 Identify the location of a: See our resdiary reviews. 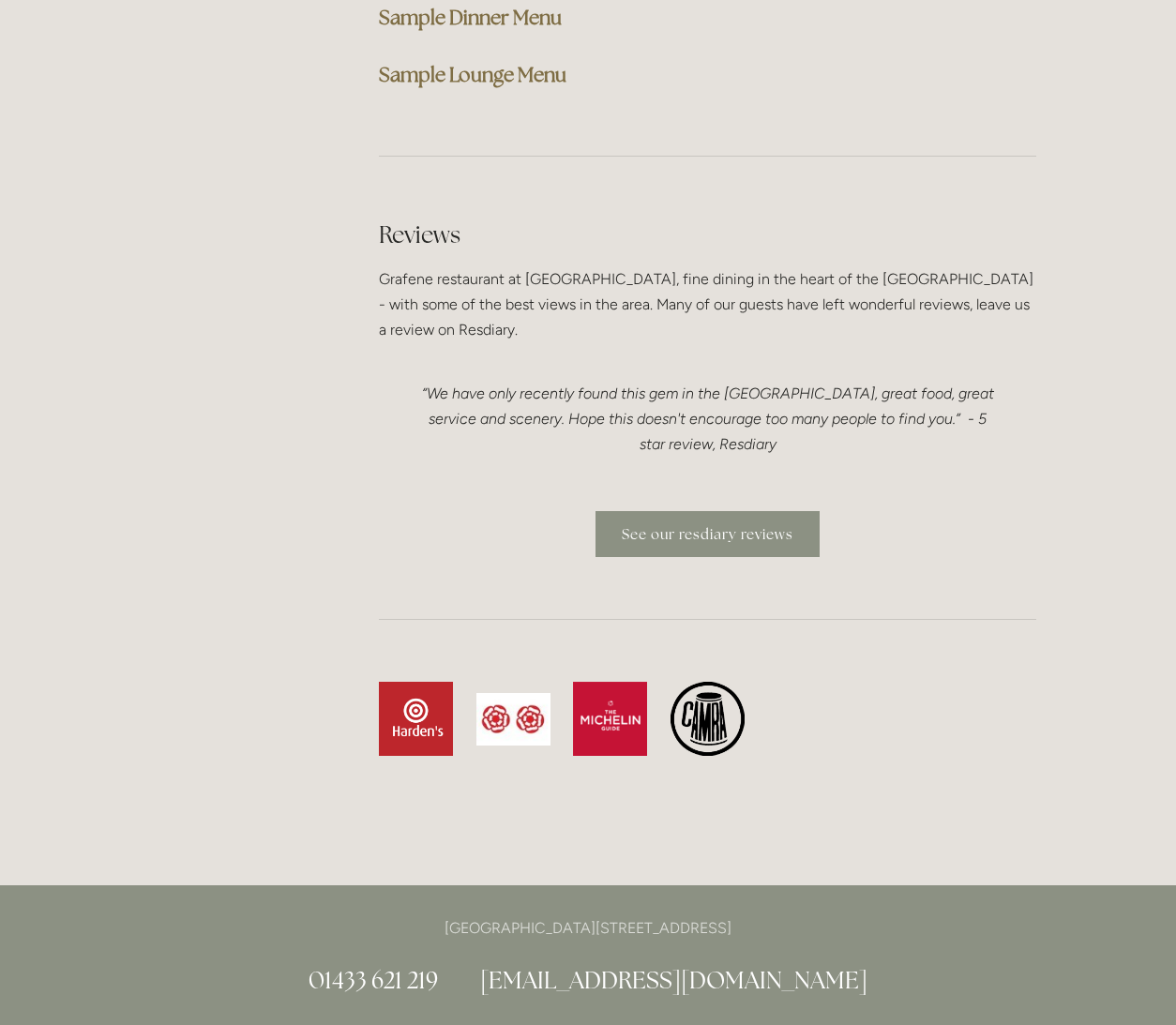
(707, 534).